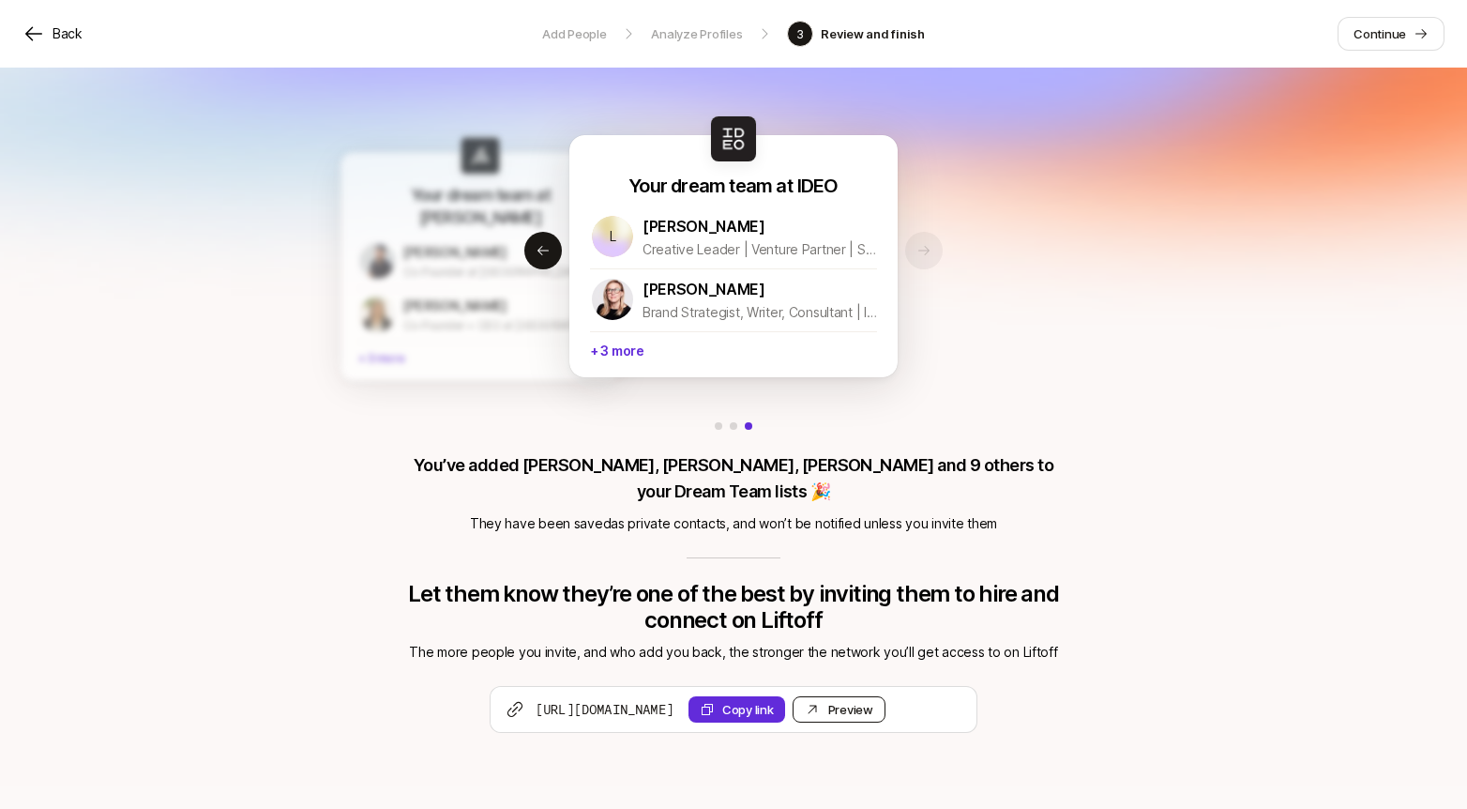 This screenshot has width=1467, height=809. What do you see at coordinates (760, 250) in the screenshot?
I see `p: Creative Leader | Venture Partner | Strategic Advisor to IDEO` at bounding box center [760, 250].